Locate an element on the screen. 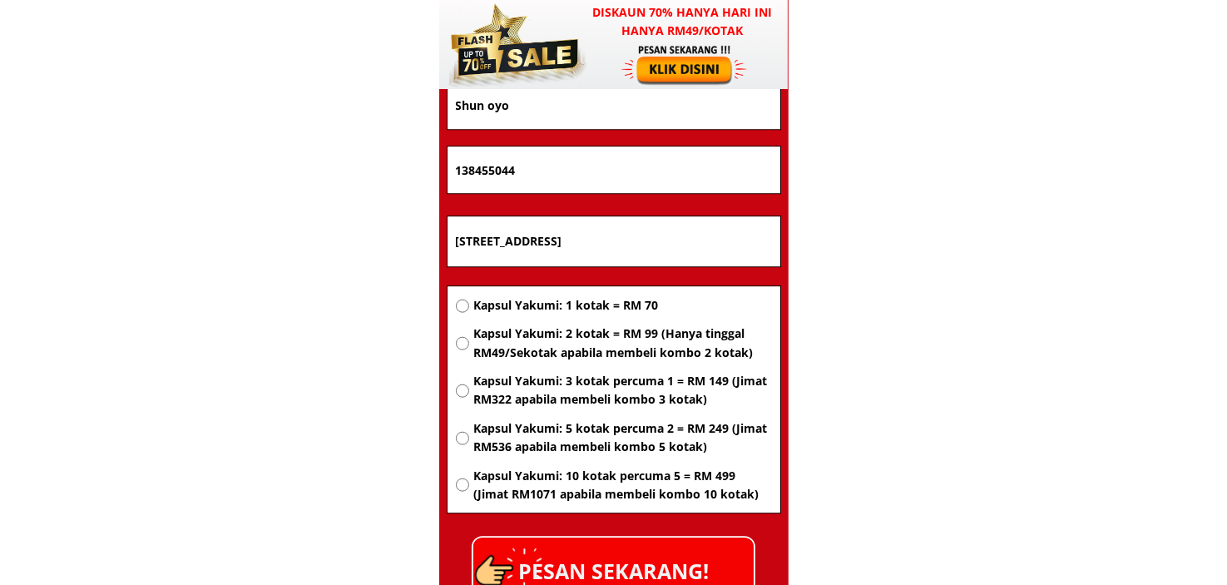 The image size is (1227, 585). span: Kapsul Yakumi: 1 kotak = RM 70 is located at coordinates (622, 305).